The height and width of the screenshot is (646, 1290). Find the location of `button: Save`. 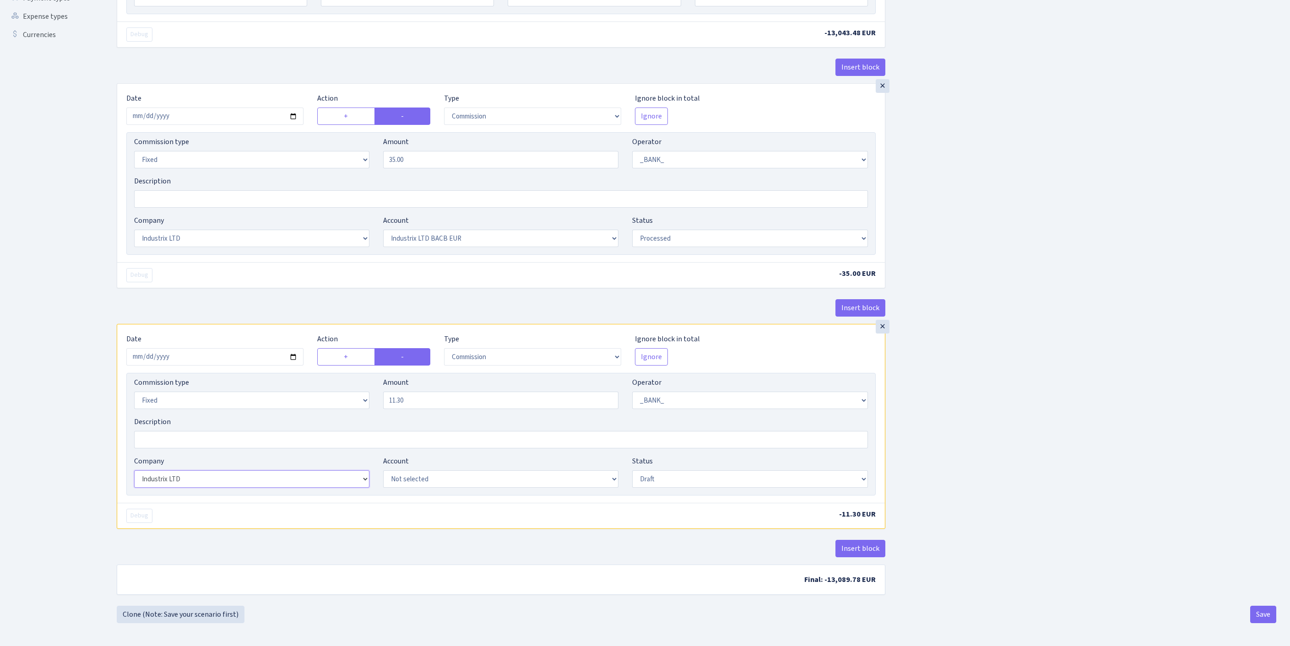

button: Save is located at coordinates (1263, 615).